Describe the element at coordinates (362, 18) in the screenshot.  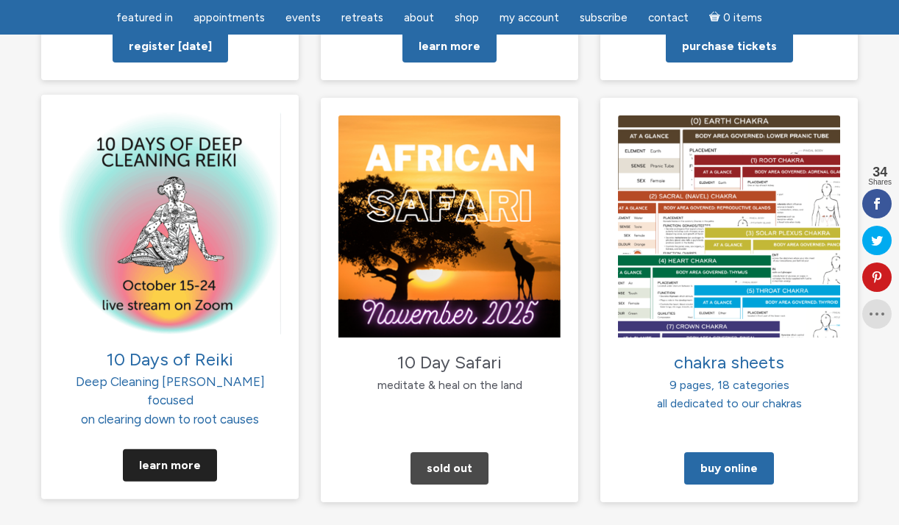
I see `span: Retreats` at that location.